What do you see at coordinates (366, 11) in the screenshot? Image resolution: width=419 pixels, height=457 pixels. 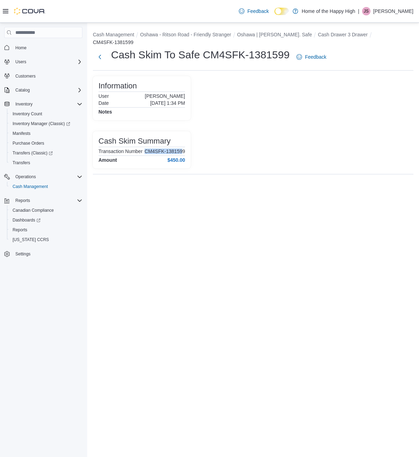 I see `div: Jessica Sproul` at bounding box center [366, 11].